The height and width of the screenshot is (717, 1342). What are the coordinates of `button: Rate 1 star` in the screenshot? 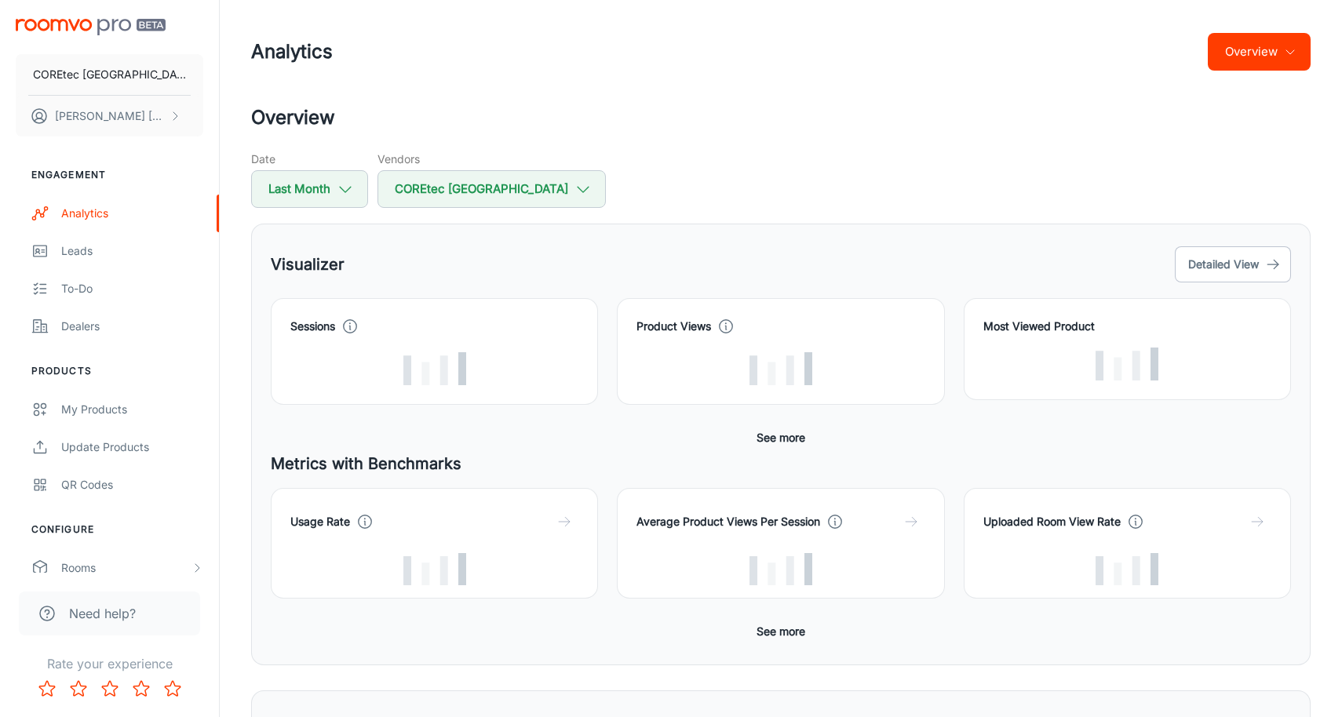 It's located at (47, 689).